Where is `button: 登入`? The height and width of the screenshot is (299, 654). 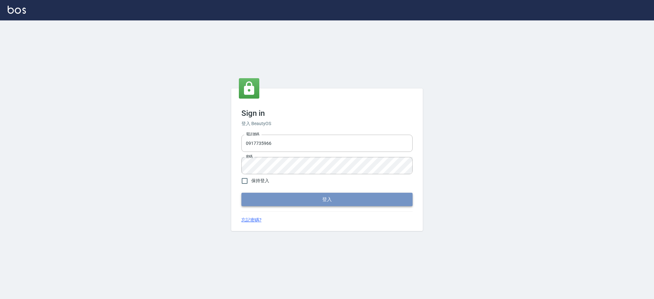 button: 登入 is located at coordinates (327, 200).